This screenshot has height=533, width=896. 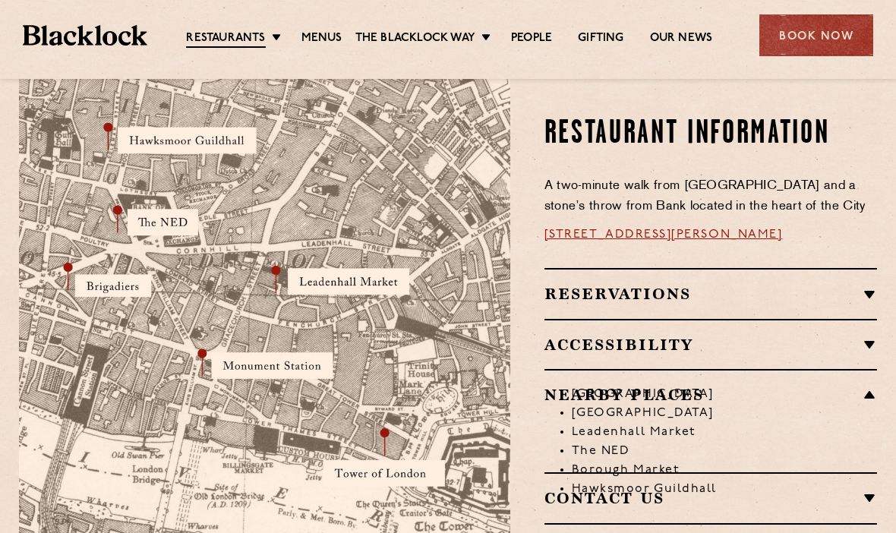 I want to click on li: Leadenhall Market, so click(x=725, y=432).